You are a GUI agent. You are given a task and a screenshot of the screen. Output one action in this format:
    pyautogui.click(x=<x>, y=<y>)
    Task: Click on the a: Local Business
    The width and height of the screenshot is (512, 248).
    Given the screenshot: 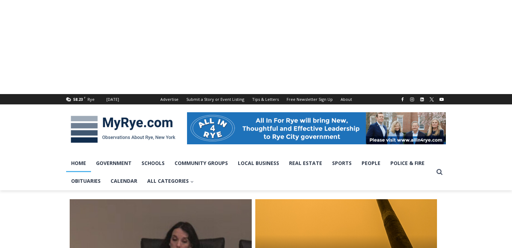 What is the action you would take?
    pyautogui.click(x=259, y=163)
    